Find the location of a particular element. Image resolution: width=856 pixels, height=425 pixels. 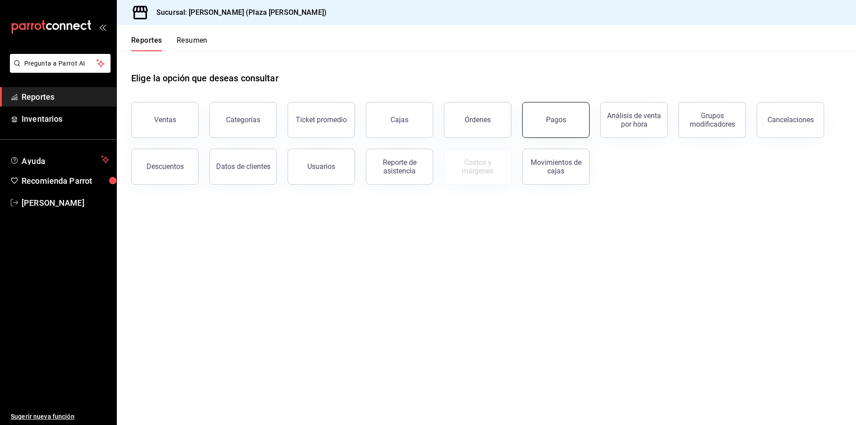

button: Pregunta a Parrot AI is located at coordinates (60, 63).